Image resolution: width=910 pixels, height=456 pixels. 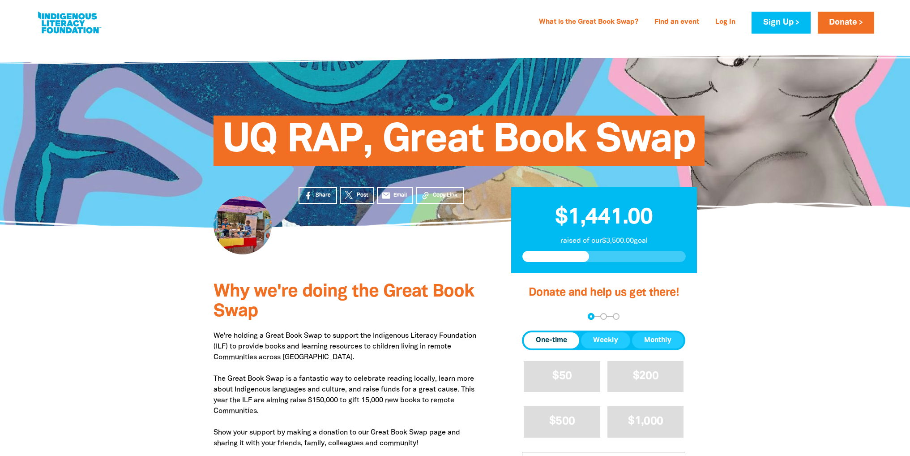 I want to click on button: $1,000, so click(x=646, y=421).